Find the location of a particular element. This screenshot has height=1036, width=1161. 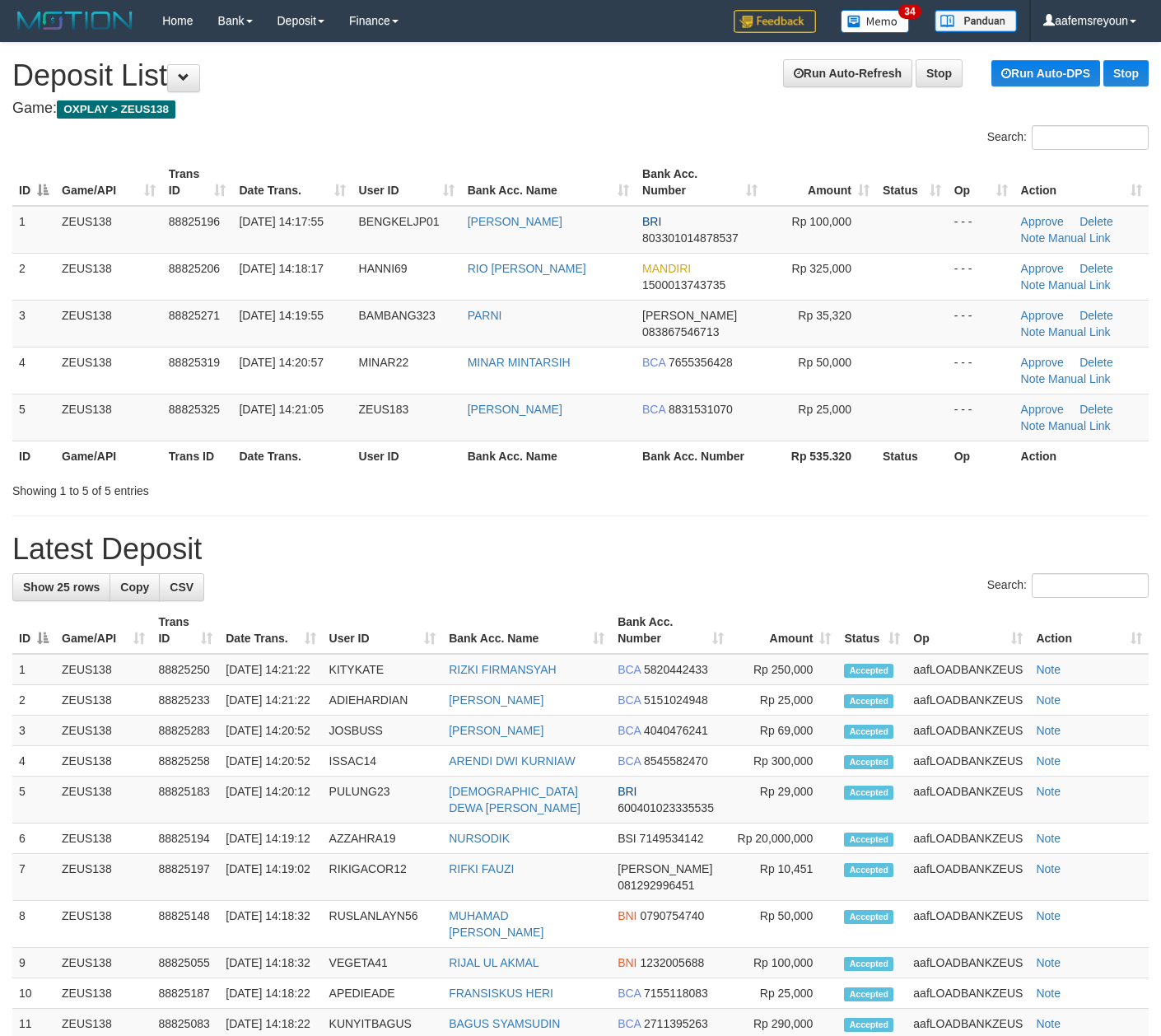

td: 8 is located at coordinates (34, 924).